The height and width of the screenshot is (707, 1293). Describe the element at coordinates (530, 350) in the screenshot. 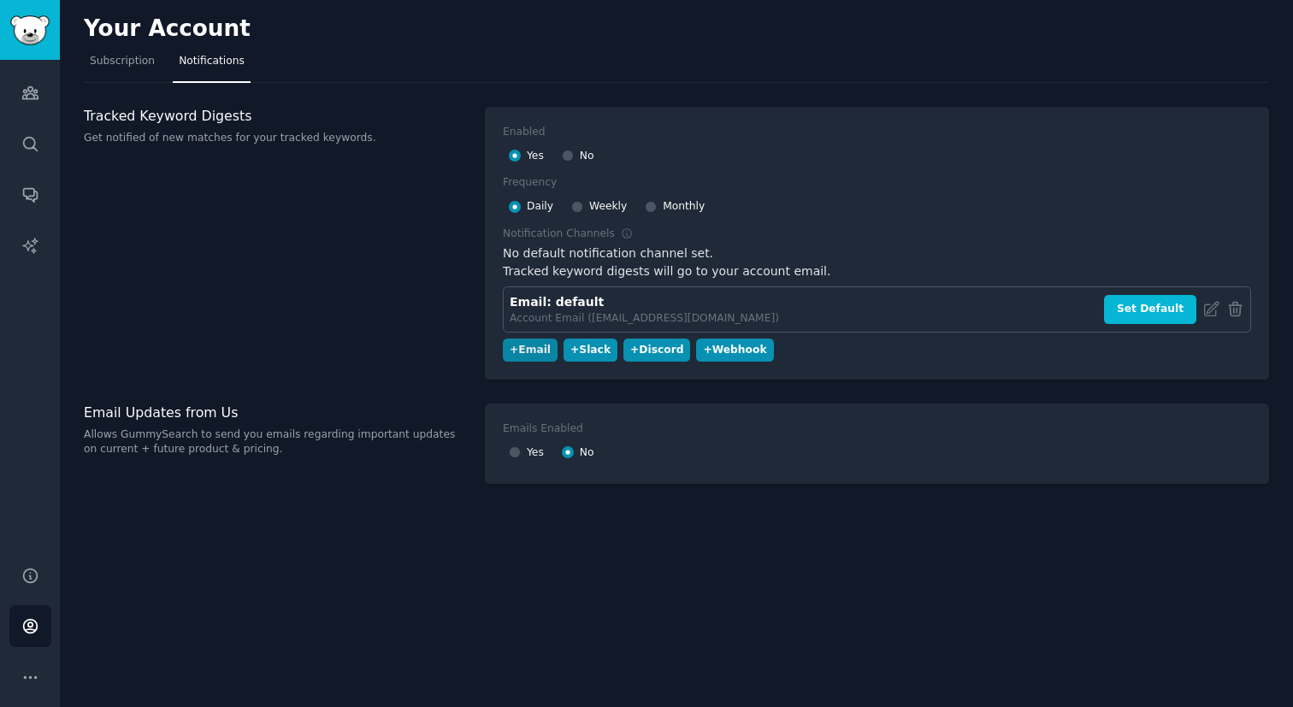

I see `button: +Email` at that location.